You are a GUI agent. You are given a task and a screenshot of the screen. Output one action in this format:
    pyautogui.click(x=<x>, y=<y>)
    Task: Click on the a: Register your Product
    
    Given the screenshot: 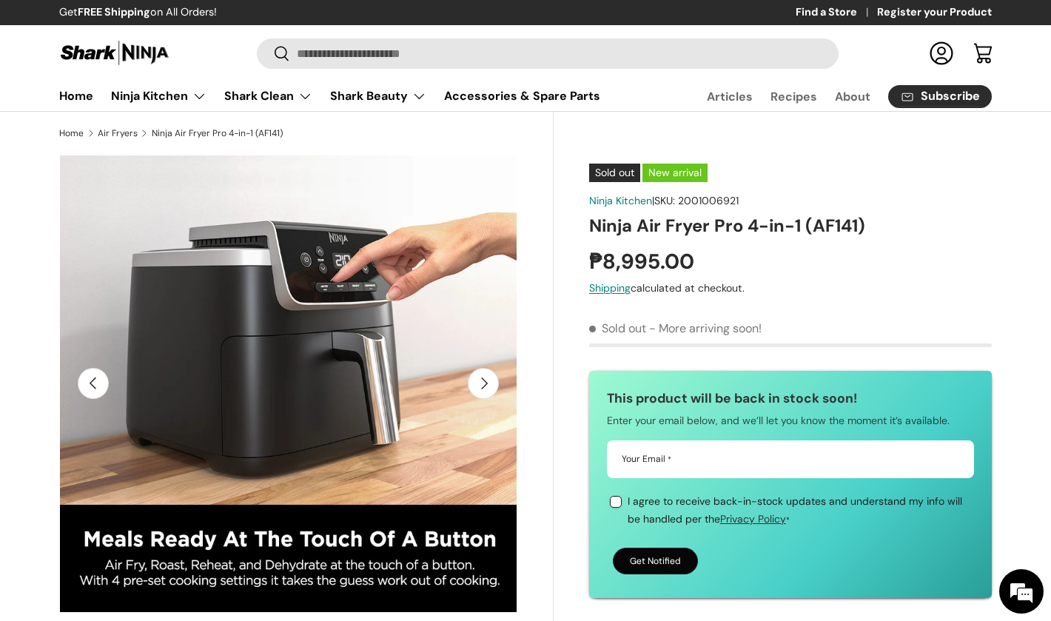 What is the action you would take?
    pyautogui.click(x=934, y=13)
    